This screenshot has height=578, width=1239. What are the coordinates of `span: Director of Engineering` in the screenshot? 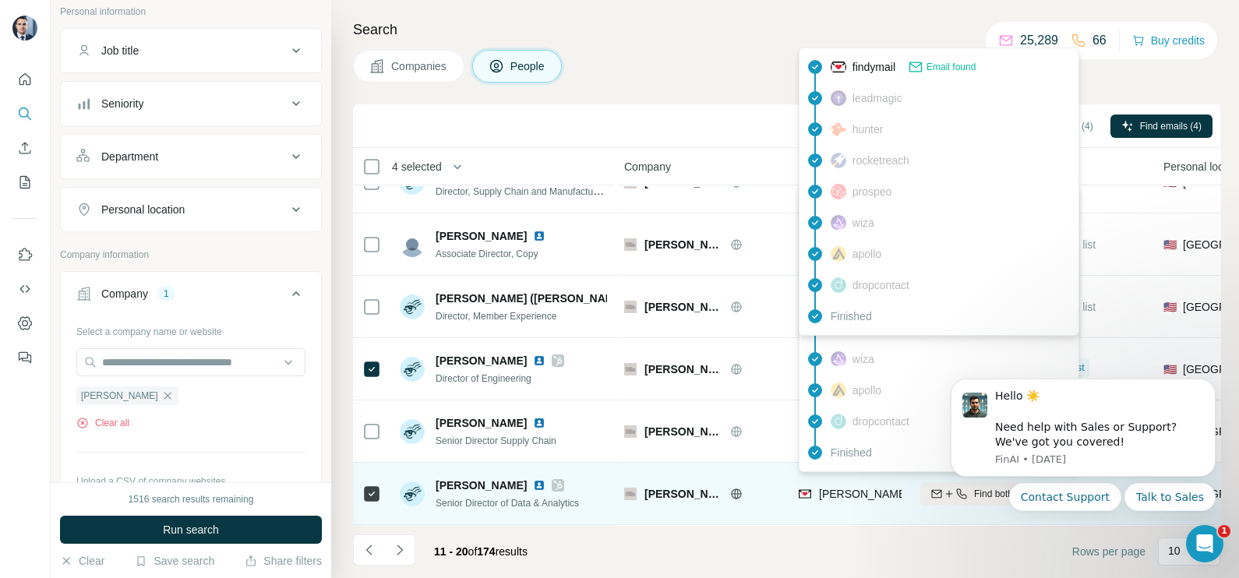 It's located at (483, 379).